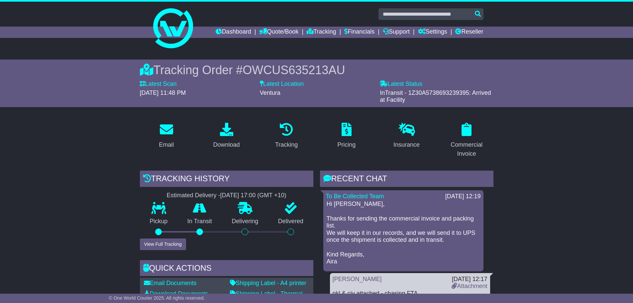 The image size is (633, 303). I want to click on a: Download, so click(226, 136).